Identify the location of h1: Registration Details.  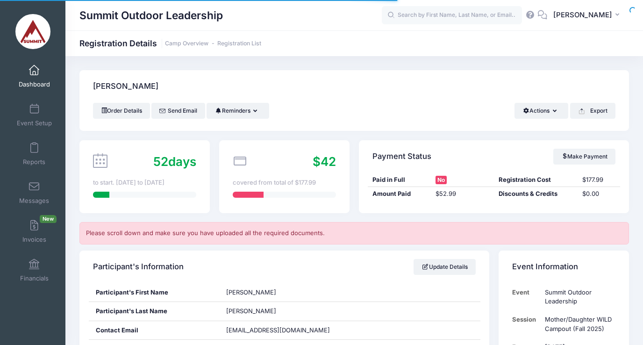
(170, 43).